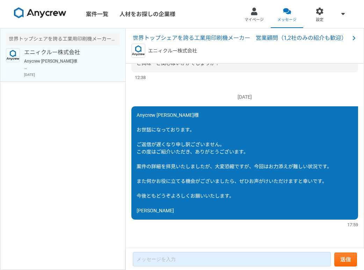  Describe the element at coordinates (140, 77) in the screenshot. I see `span: 12:38` at that location.